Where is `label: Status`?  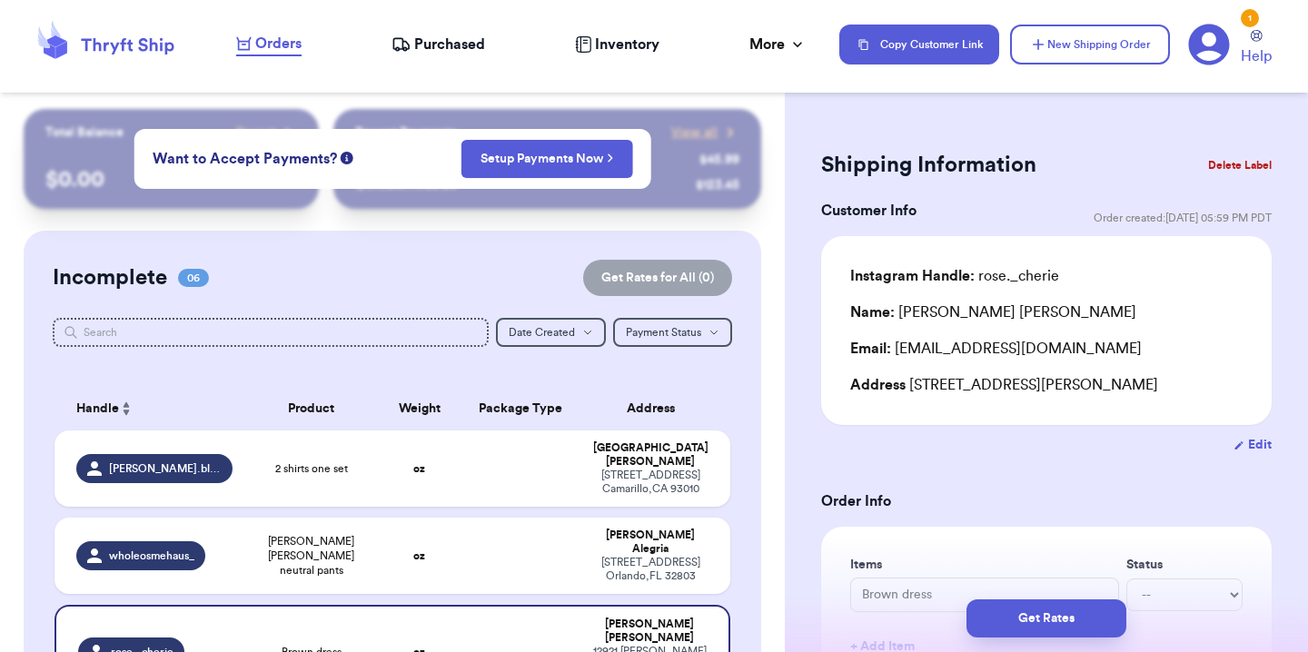
label: Status is located at coordinates (1184, 565).